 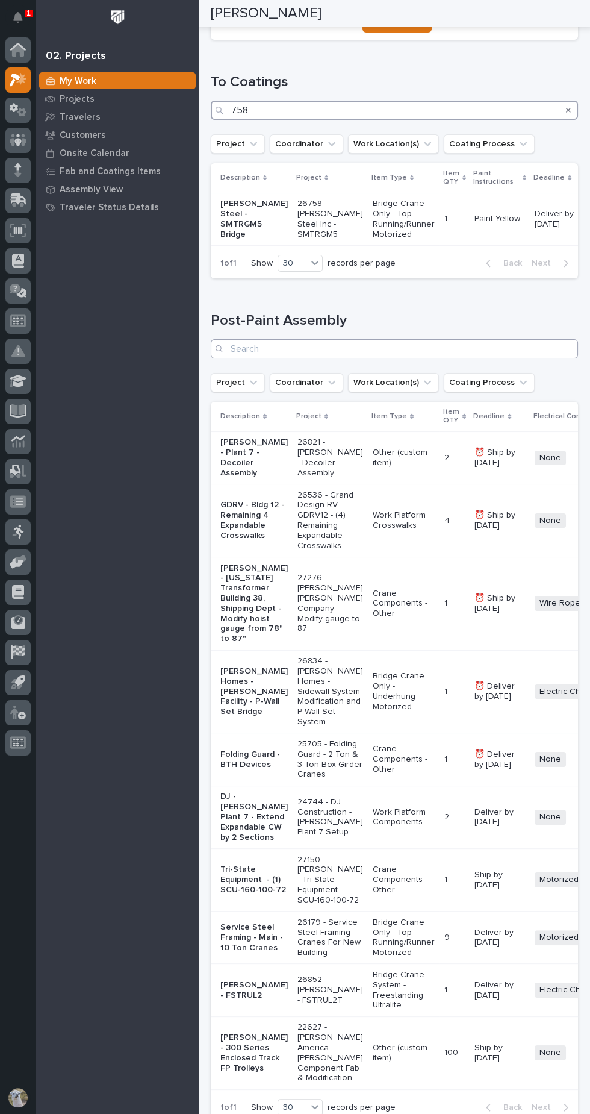 What do you see at coordinates (76, 57) in the screenshot?
I see `div: 02. Projects` at bounding box center [76, 57].